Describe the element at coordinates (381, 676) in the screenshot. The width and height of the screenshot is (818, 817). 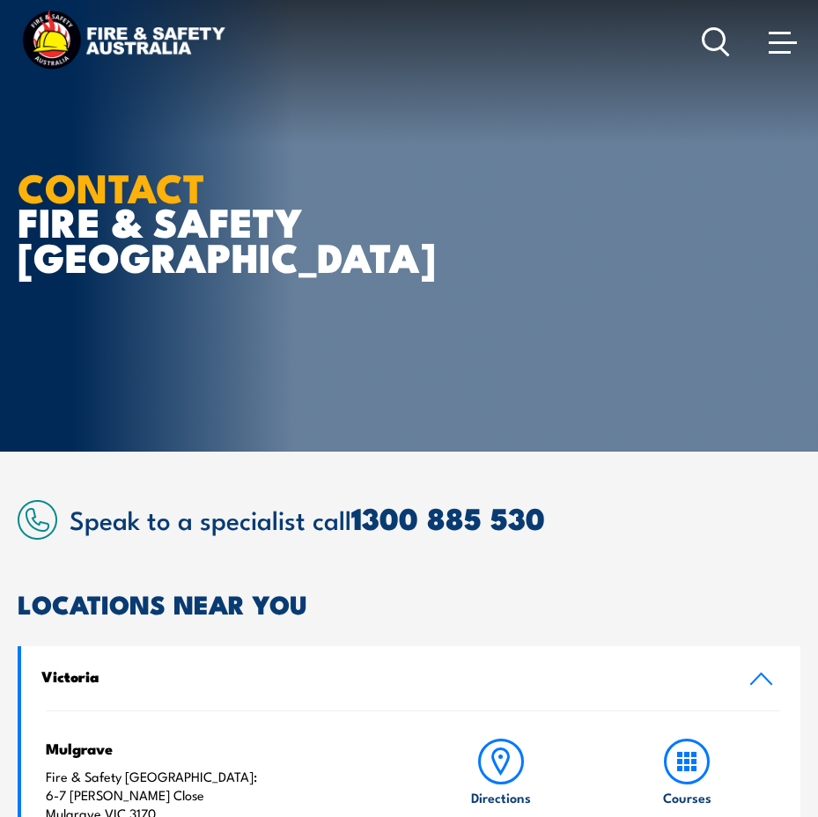
I see `h4: Victoria` at that location.